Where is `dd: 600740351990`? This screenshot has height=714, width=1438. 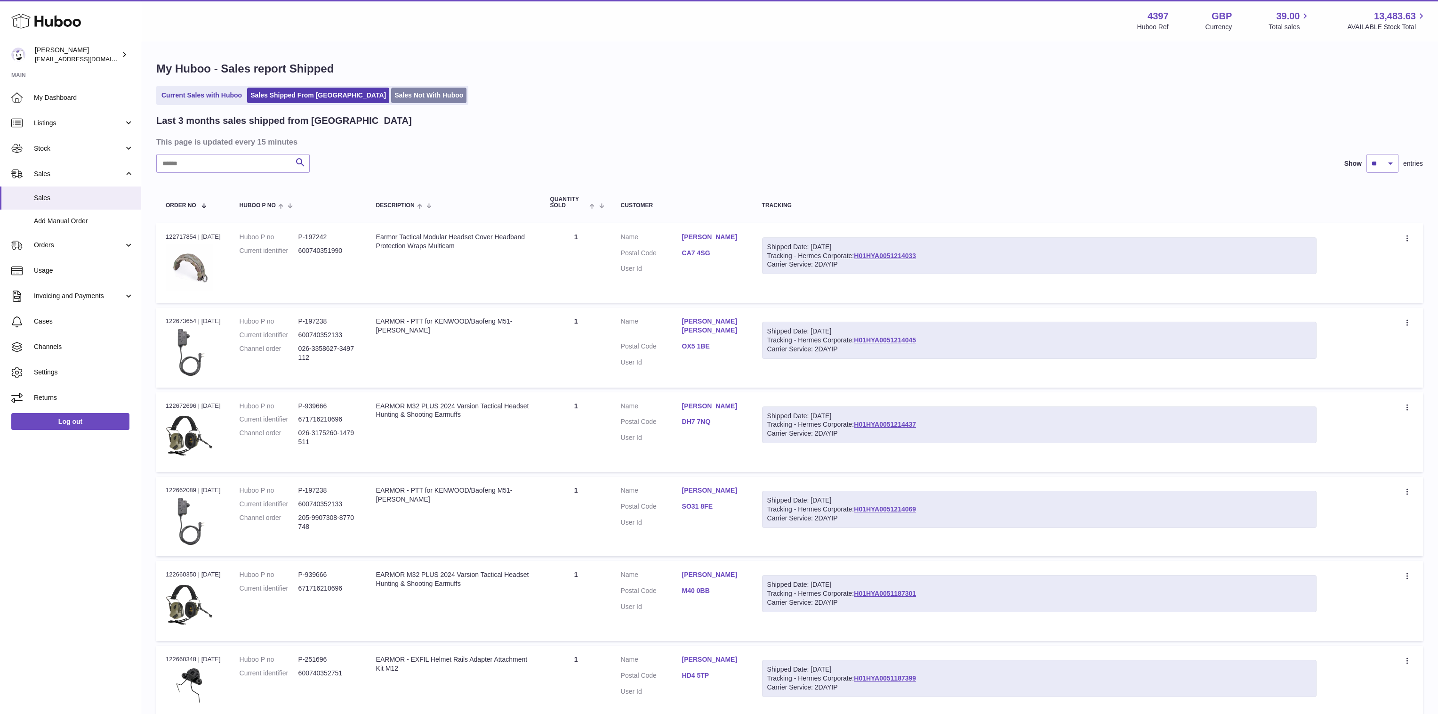
dd: 600740351990 is located at coordinates (328, 250).